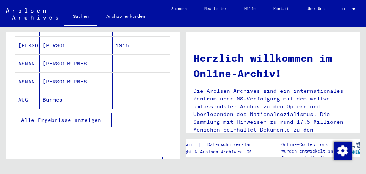 This screenshot has height=174, width=366. Describe the element at coordinates (309, 155) in the screenshot. I see `p: wurden entwickelt in Partnerschaft mit` at that location.